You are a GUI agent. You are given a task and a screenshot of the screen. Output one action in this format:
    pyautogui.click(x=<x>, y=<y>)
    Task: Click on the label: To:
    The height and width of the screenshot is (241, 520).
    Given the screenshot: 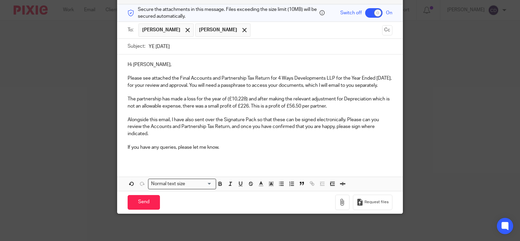 What is the action you would take?
    pyautogui.click(x=131, y=30)
    